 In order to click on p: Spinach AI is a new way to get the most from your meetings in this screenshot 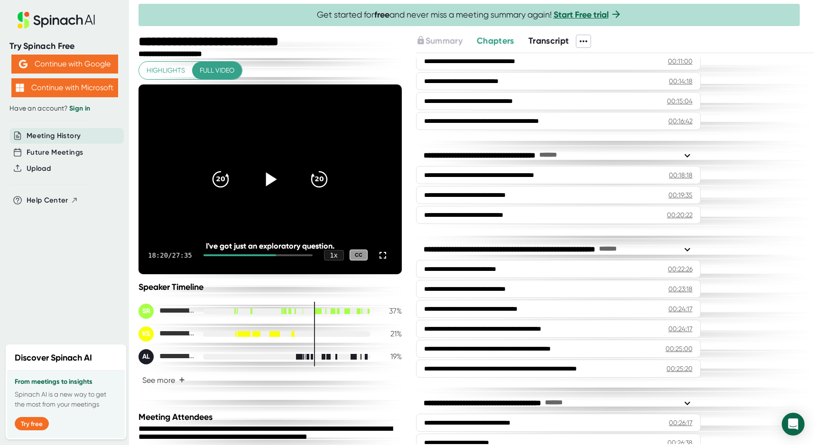, I will do `click(66, 399)`.